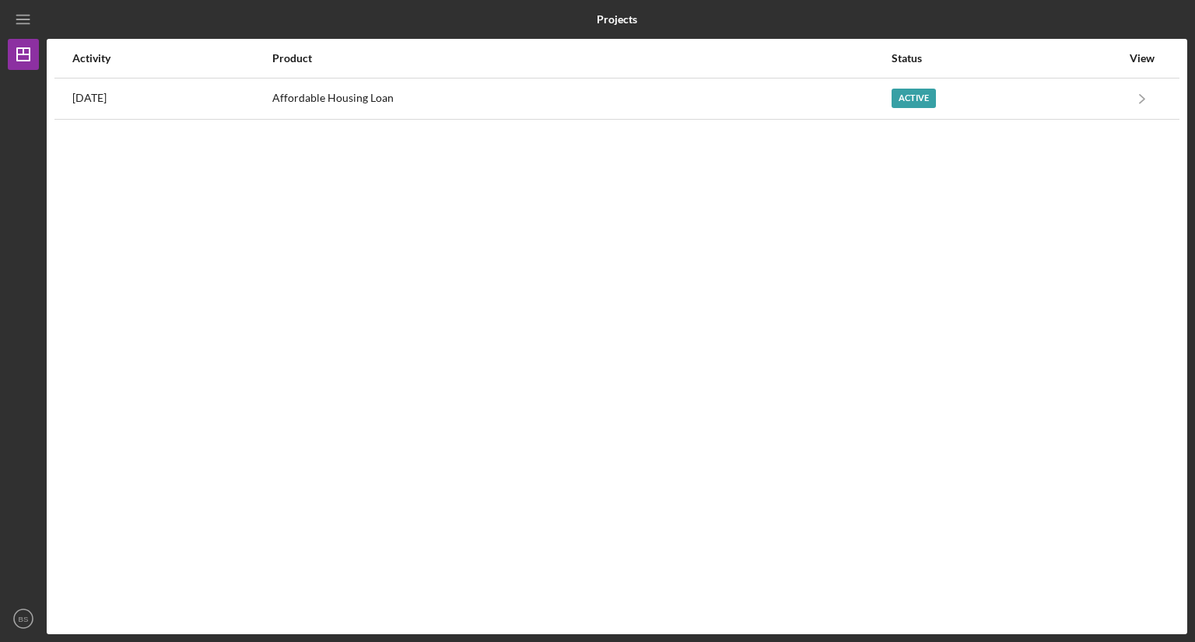  I want to click on div: Status, so click(1006, 58).